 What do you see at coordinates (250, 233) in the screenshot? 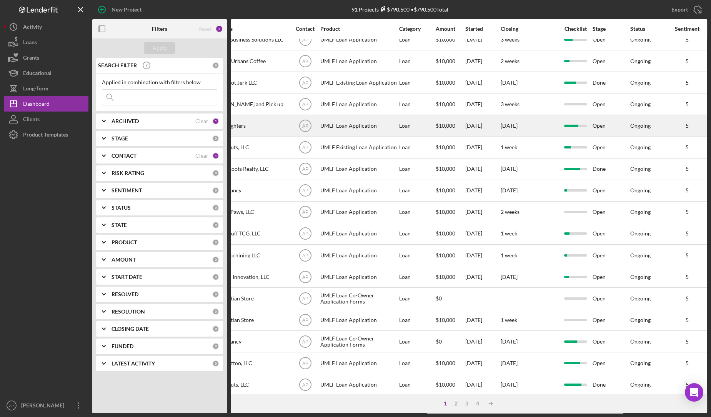
I see `div: Magic Buff TCG, LLC` at bounding box center [250, 233].